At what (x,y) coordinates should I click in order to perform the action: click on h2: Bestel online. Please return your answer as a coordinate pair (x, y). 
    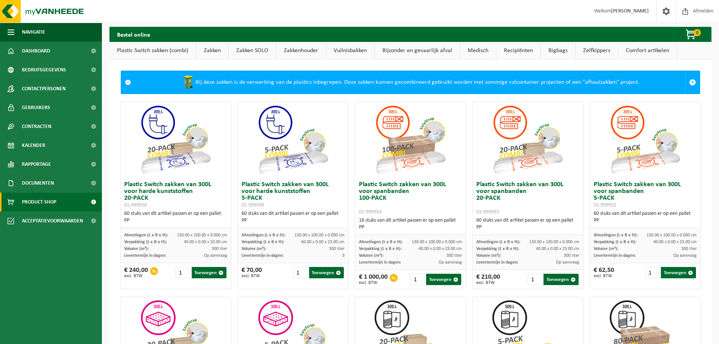
    Looking at the image, I should click on (134, 34).